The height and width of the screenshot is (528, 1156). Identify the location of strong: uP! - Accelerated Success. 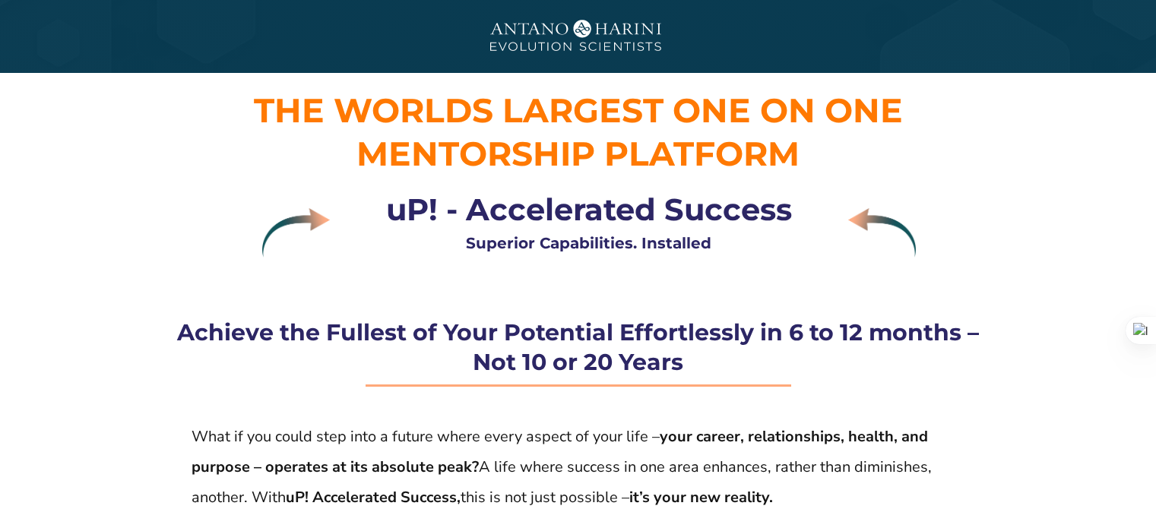
(589, 209).